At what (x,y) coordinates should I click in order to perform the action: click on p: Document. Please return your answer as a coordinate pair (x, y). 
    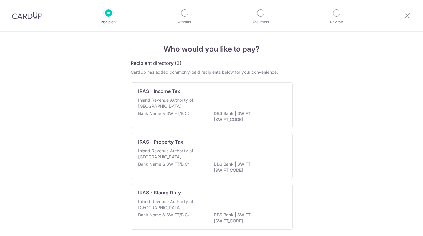
    Looking at the image, I should click on (261, 22).